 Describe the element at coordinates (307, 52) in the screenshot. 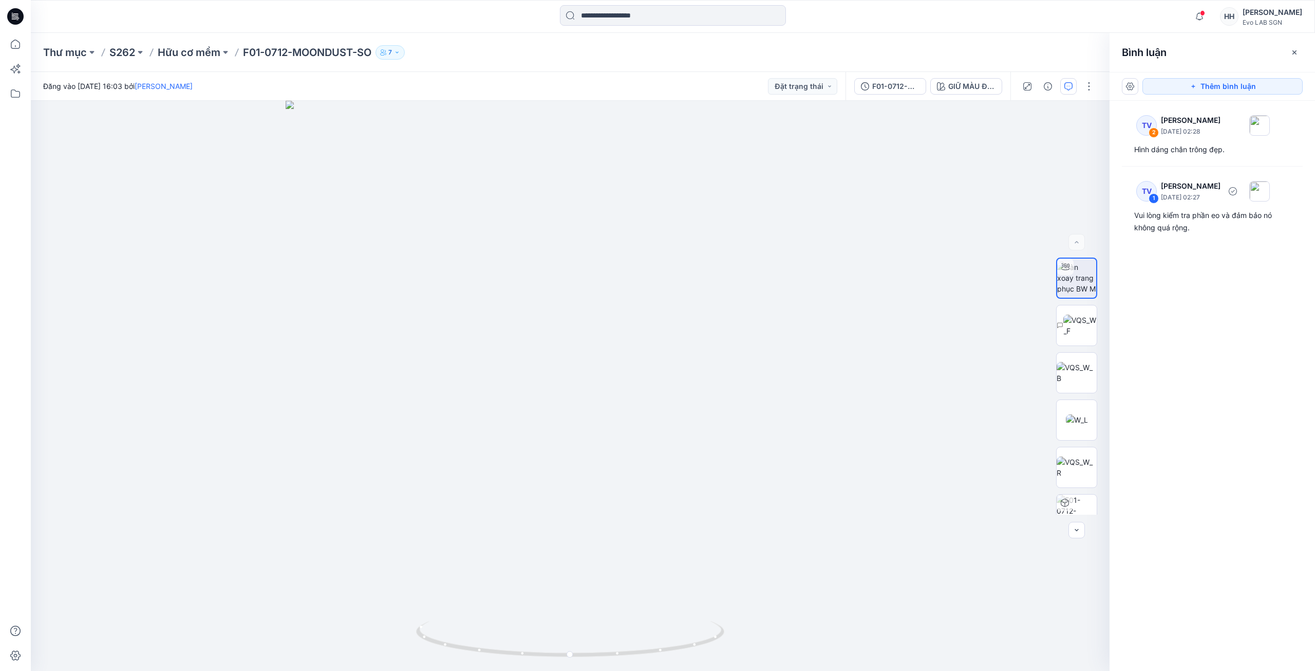

I see `font: F01-0712-MOONDUST-SO` at that location.